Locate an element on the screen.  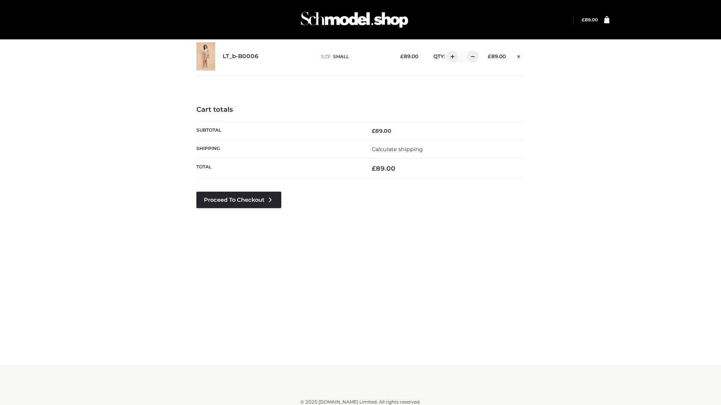
a: Calculate shipping is located at coordinates (397, 149).